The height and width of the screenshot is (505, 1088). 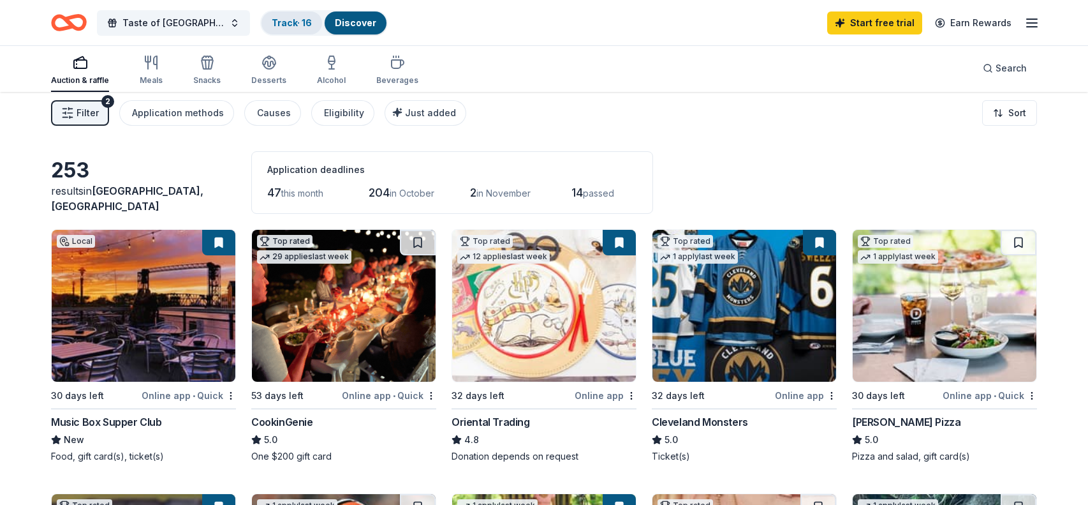 What do you see at coordinates (744, 456) in the screenshot?
I see `div: Ticket(s)` at bounding box center [744, 456].